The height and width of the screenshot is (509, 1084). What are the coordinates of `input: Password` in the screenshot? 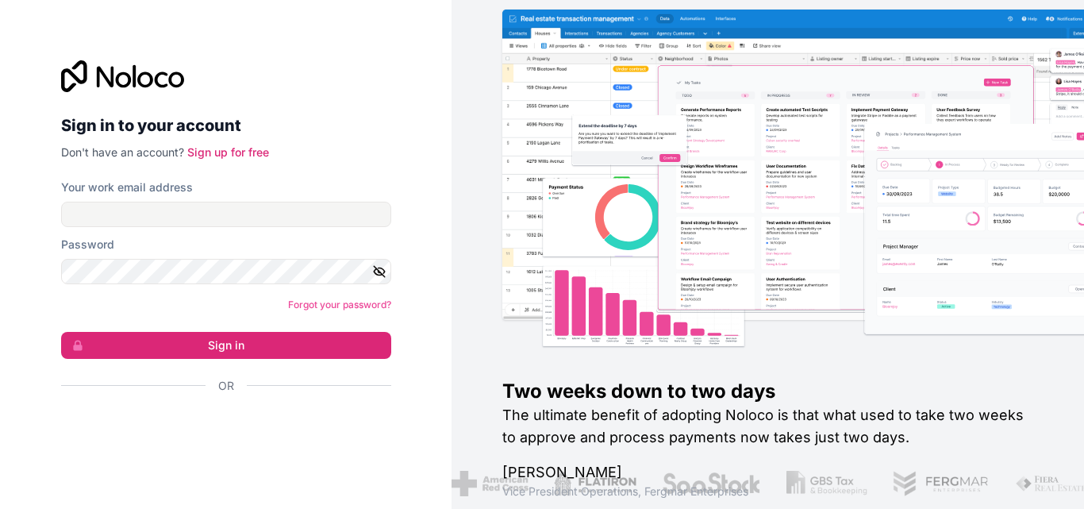 It's located at (226, 271).